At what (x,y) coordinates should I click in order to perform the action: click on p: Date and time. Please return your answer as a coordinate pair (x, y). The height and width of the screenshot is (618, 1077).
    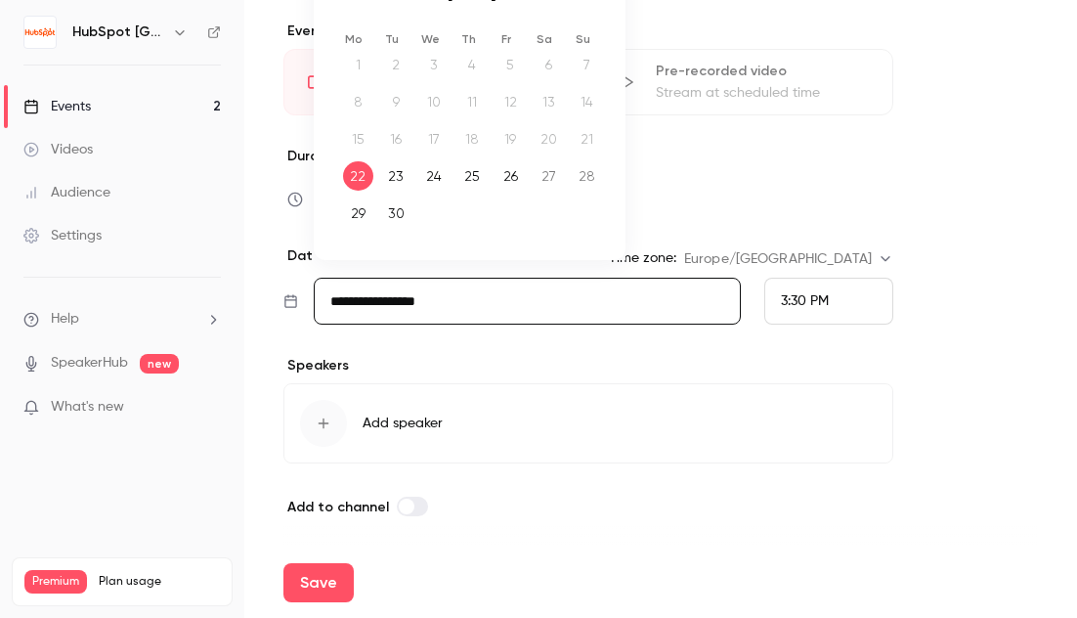
    Looking at the image, I should click on (334, 256).